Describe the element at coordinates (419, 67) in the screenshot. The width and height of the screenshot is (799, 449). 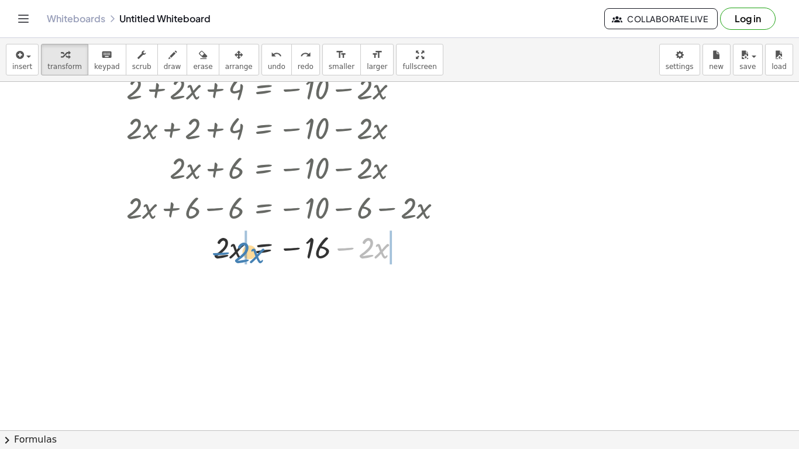
I see `span: fullscreen` at that location.